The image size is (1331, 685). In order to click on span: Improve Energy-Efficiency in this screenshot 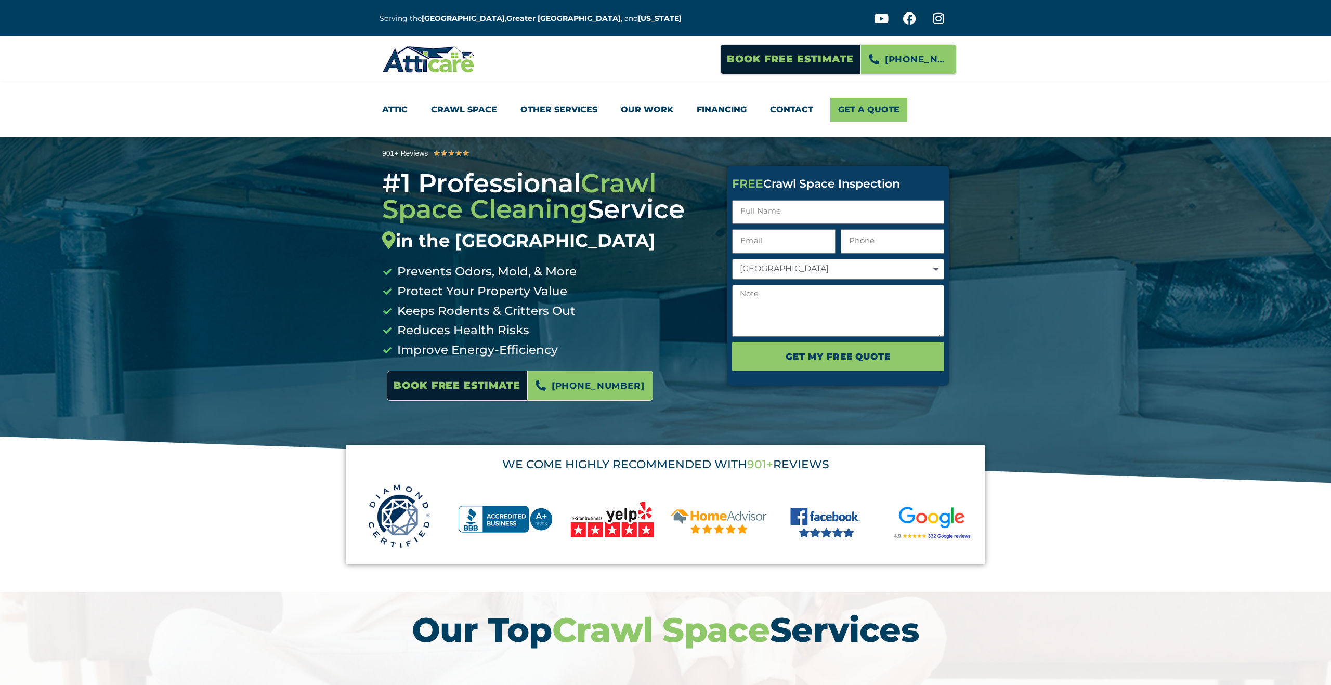, I will do `click(476, 351)`.